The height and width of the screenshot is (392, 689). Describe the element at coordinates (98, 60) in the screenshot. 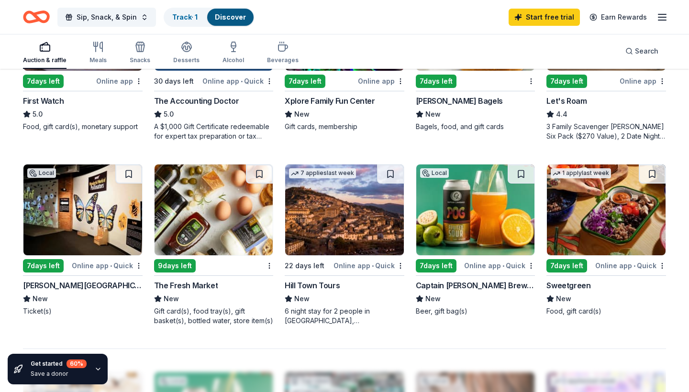

I see `div: Meals` at that location.